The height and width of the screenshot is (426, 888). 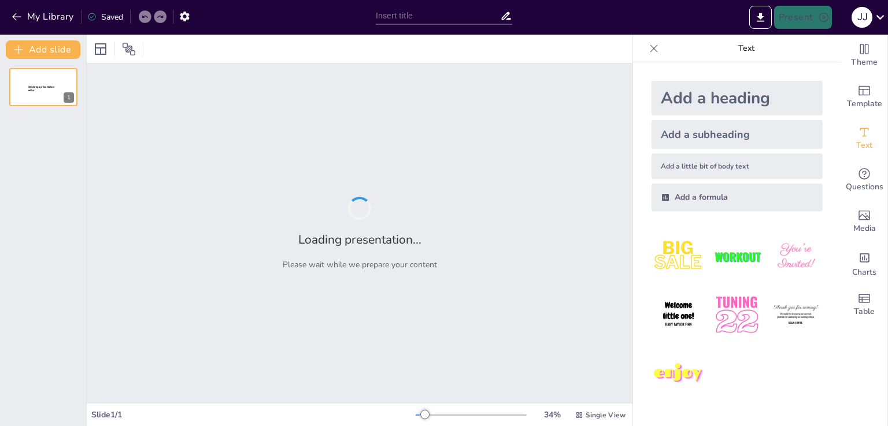 I want to click on p: Please wait while we prepare your content, so click(x=359, y=265).